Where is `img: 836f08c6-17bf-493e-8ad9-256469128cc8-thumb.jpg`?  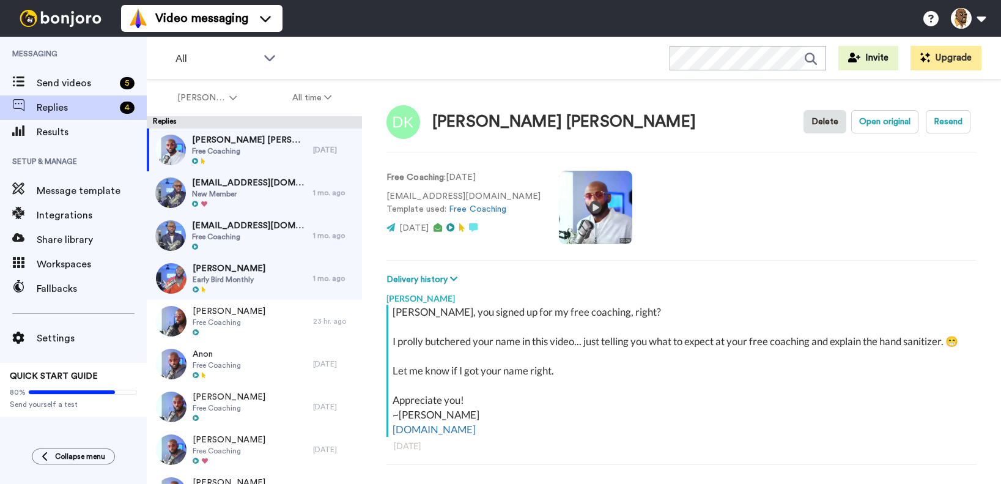 img: 836f08c6-17bf-493e-8ad9-256469128cc8-thumb.jpg is located at coordinates (171, 364).